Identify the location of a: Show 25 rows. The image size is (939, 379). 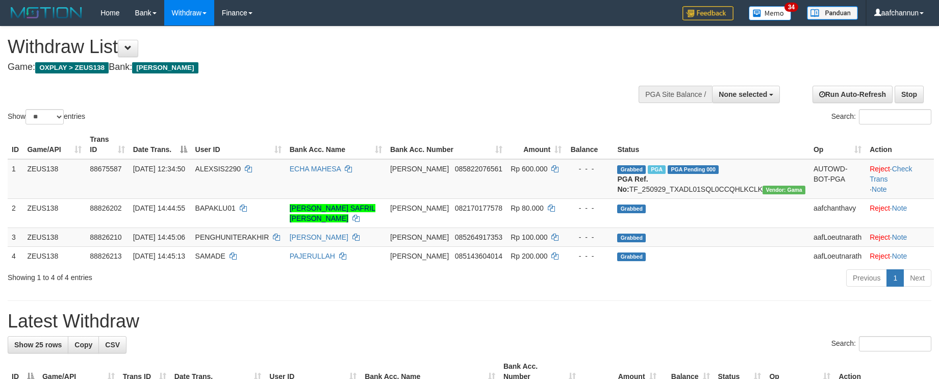
(38, 345).